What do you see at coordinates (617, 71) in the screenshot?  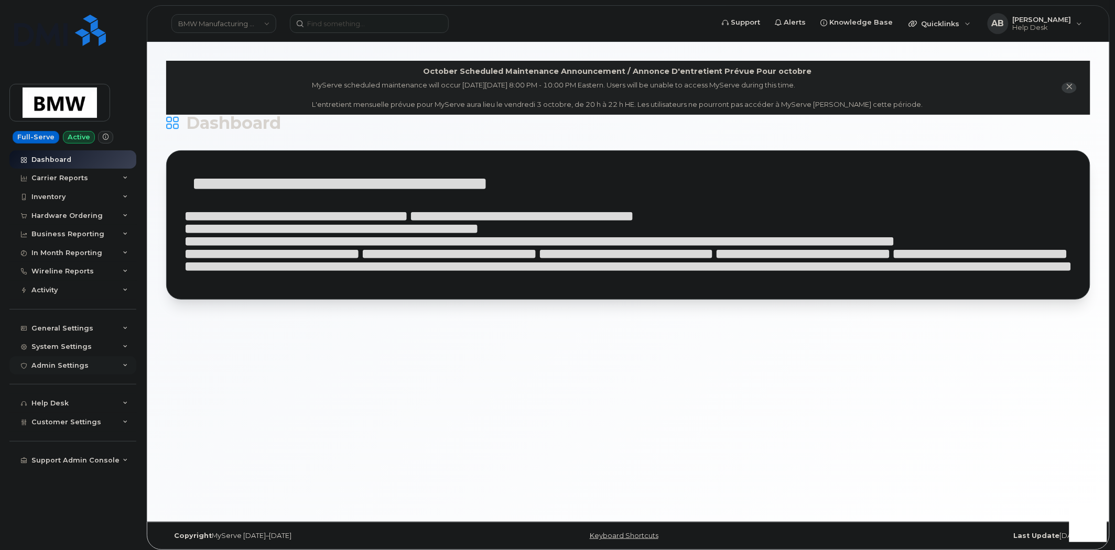 I see `div: October Scheduled Maintenance Announcement / Annonce D'entretient Prévue Pour octobre` at bounding box center [617, 71].